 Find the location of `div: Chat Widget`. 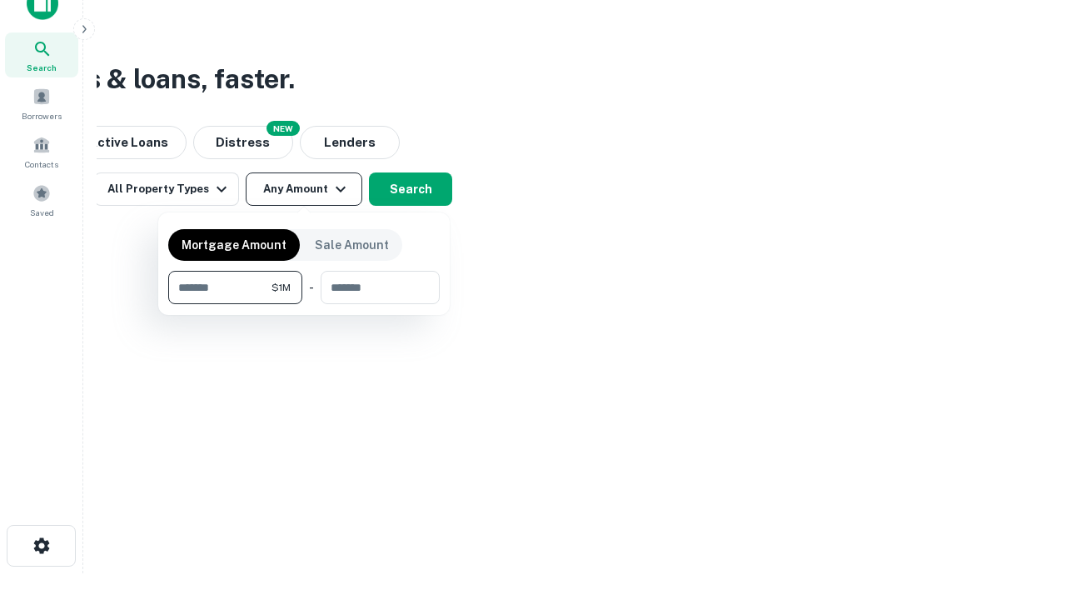

div: Chat Widget is located at coordinates (1025, 507).